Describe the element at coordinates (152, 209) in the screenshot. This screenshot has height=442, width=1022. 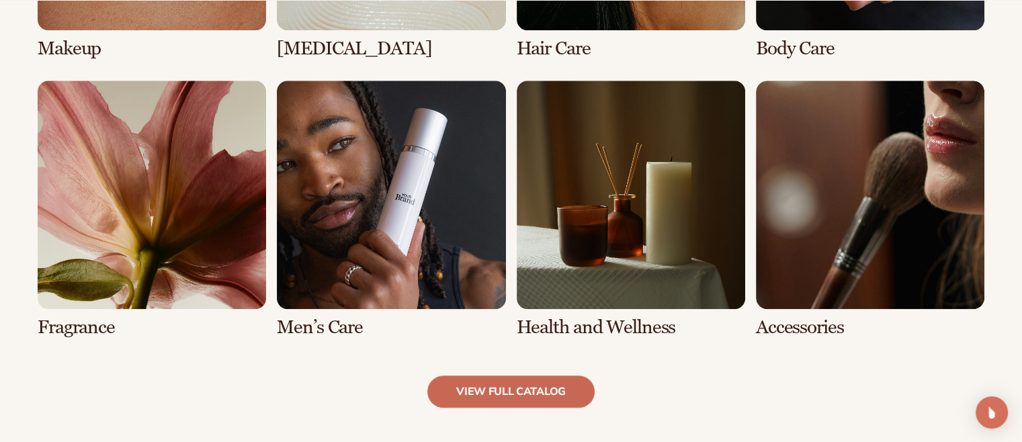
I see `div: 5 / 8` at that location.